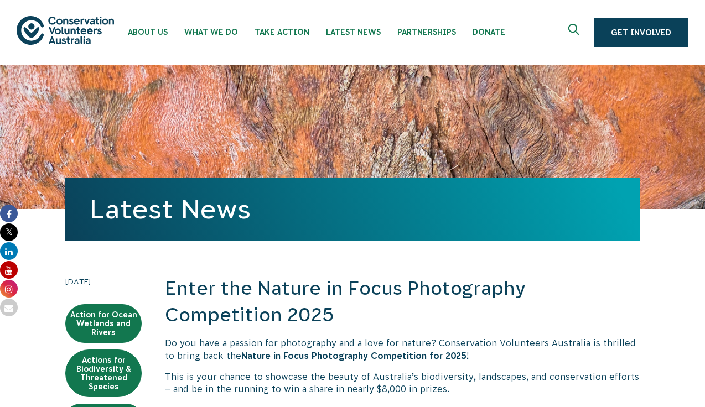  What do you see at coordinates (170, 209) in the screenshot?
I see `a: Latest News` at bounding box center [170, 209].